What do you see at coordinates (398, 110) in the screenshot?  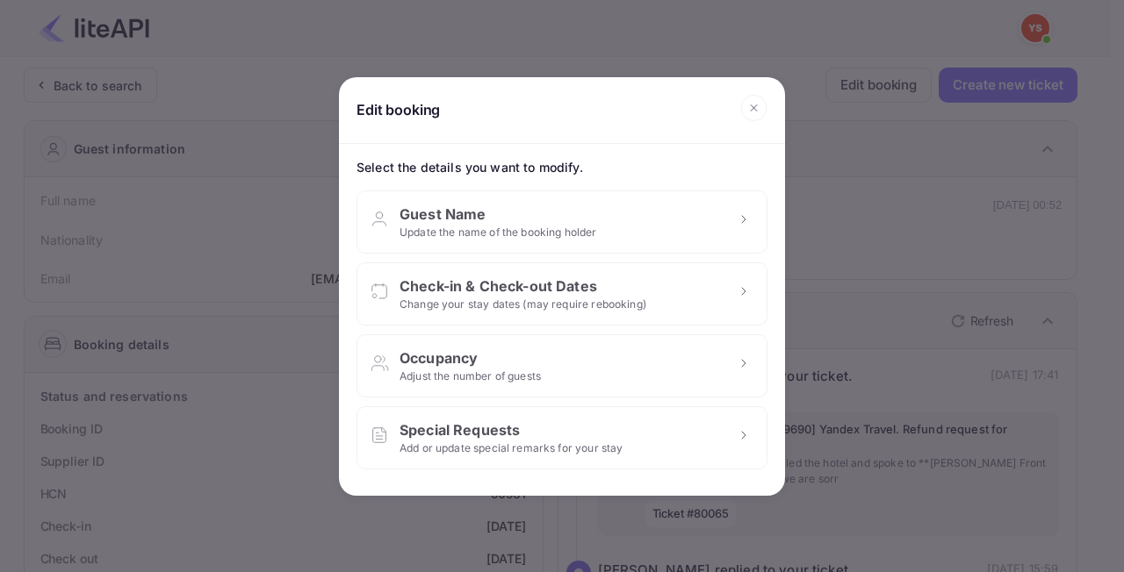 I see `div: Edit booking` at bounding box center [398, 110].